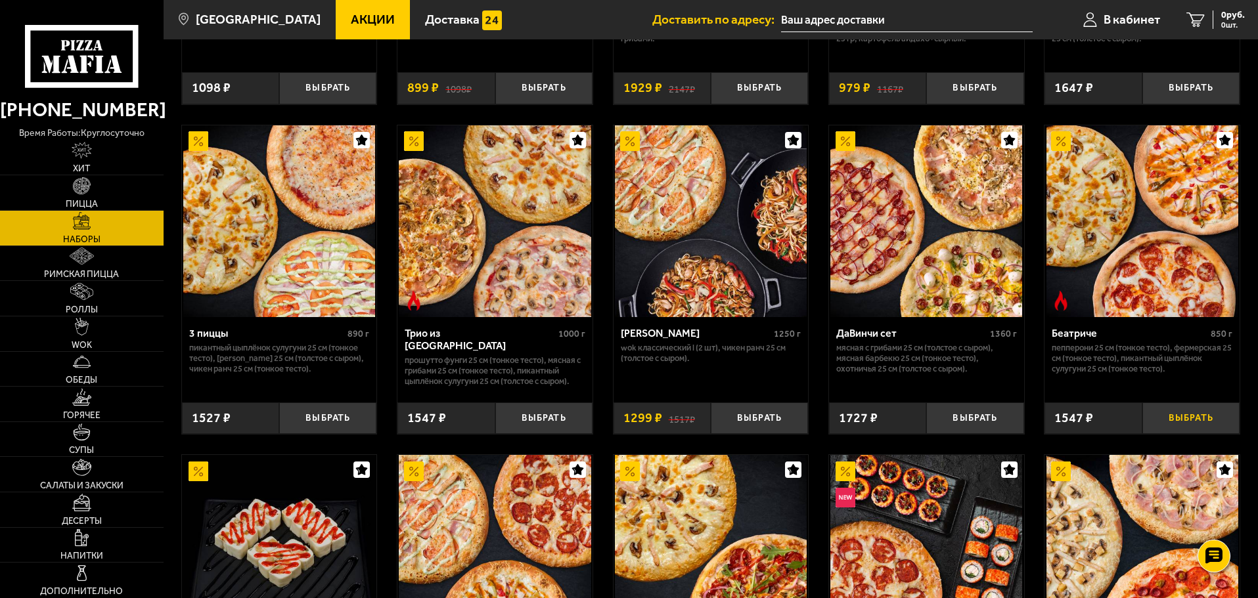  What do you see at coordinates (854, 88) in the screenshot?
I see `span: 979 ₽` at bounding box center [854, 88].